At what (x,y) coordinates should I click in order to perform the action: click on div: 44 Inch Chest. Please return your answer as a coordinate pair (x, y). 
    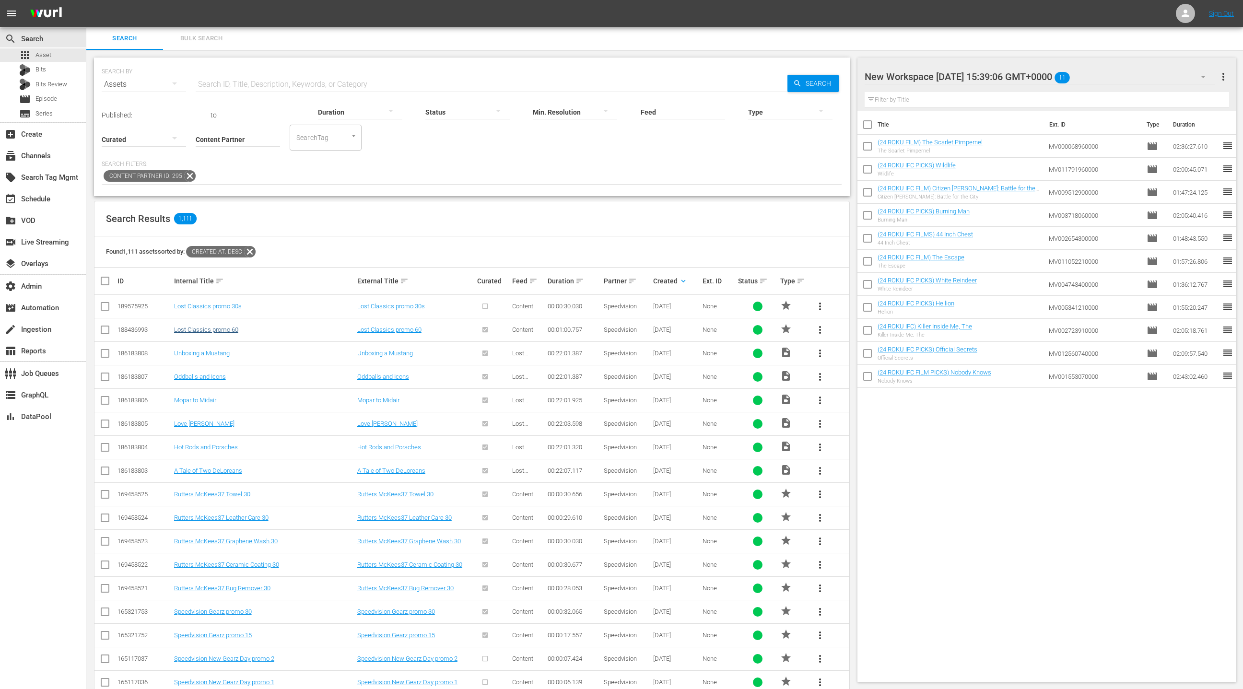
    Looking at the image, I should click on (925, 243).